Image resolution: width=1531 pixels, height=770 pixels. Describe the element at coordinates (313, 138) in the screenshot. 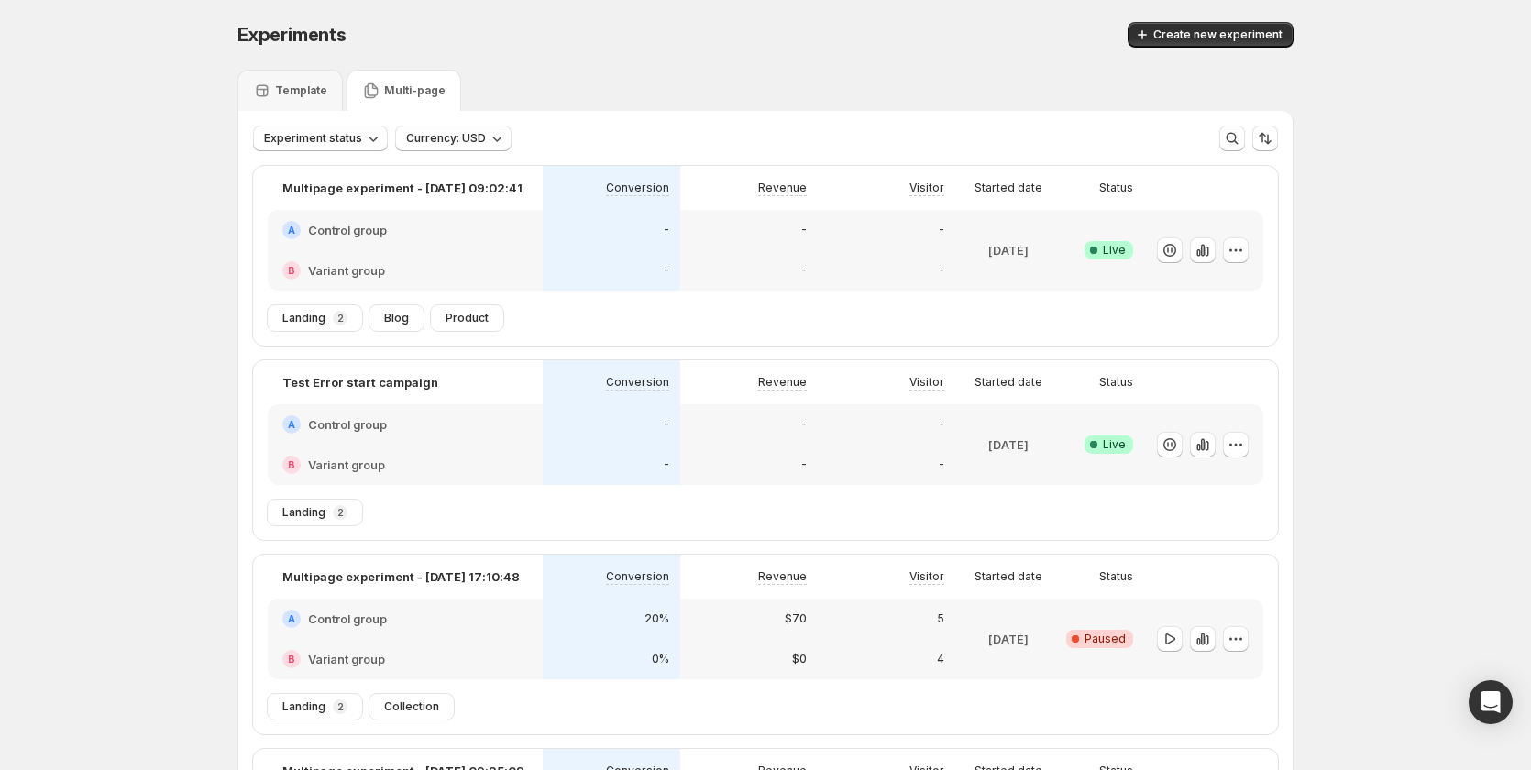

I see `span: Experiment status` at that location.